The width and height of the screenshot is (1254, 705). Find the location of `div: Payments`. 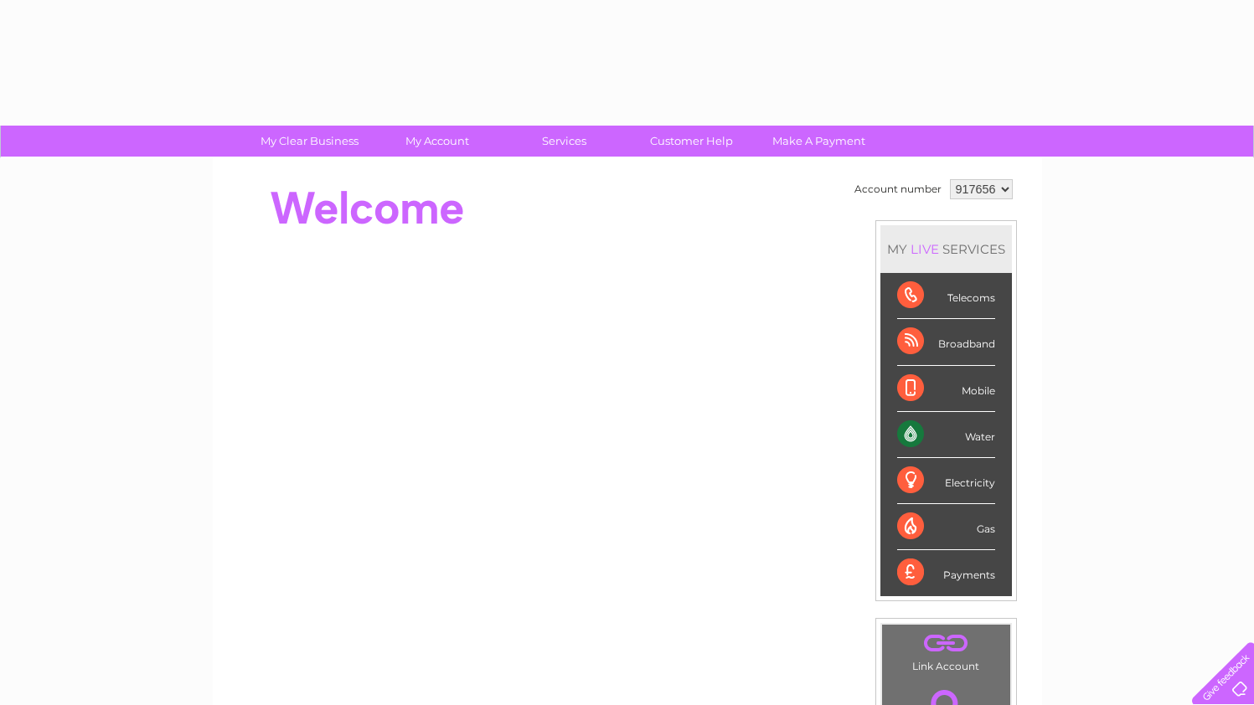

div: Payments is located at coordinates (945, 573).